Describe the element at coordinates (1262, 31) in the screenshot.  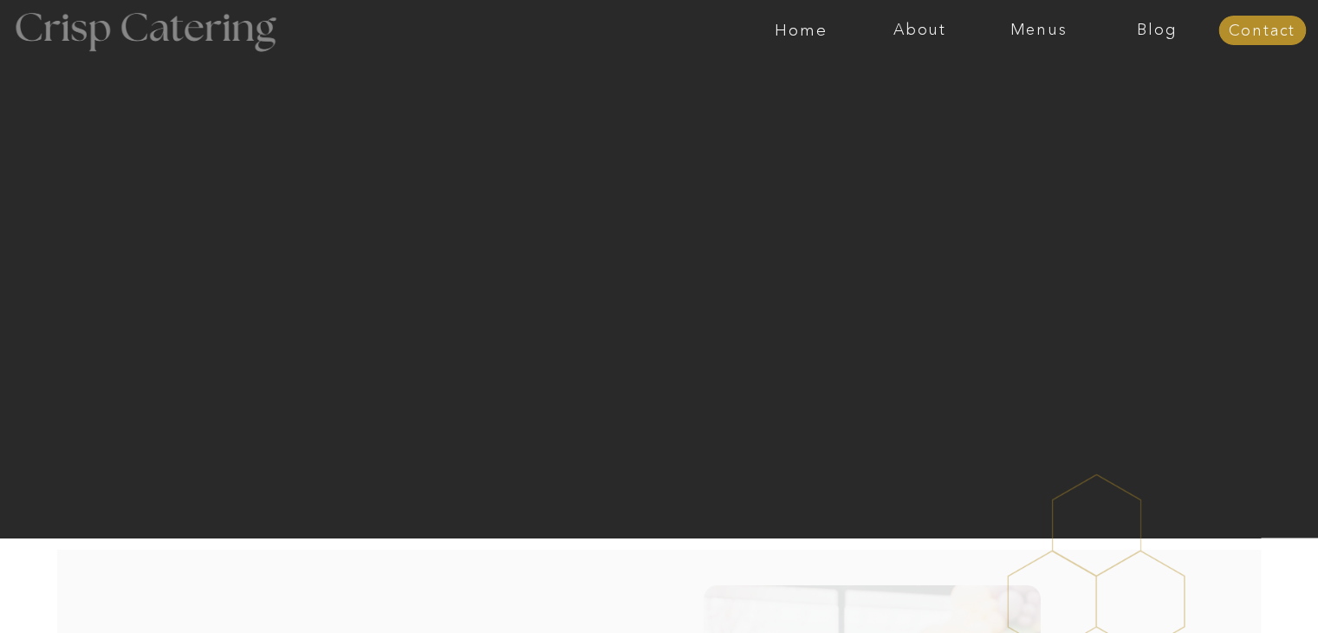
I see `a: Contact` at that location.